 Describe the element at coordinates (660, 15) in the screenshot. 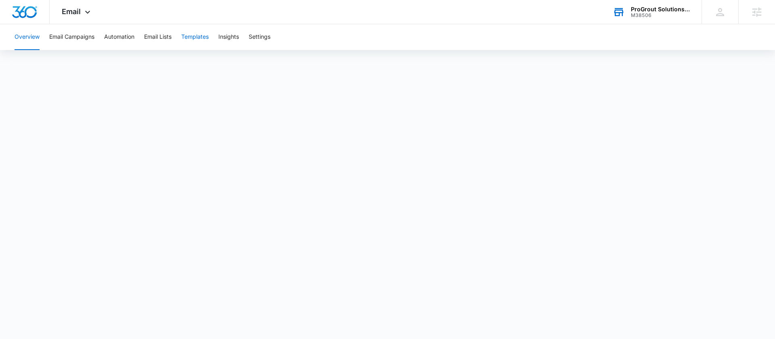

I see `div: account id` at that location.